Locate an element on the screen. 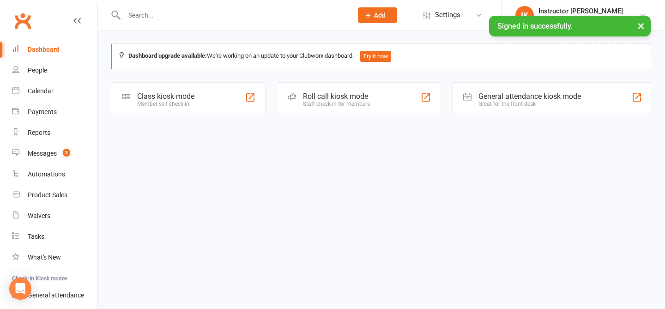  a: People is located at coordinates (54, 70).